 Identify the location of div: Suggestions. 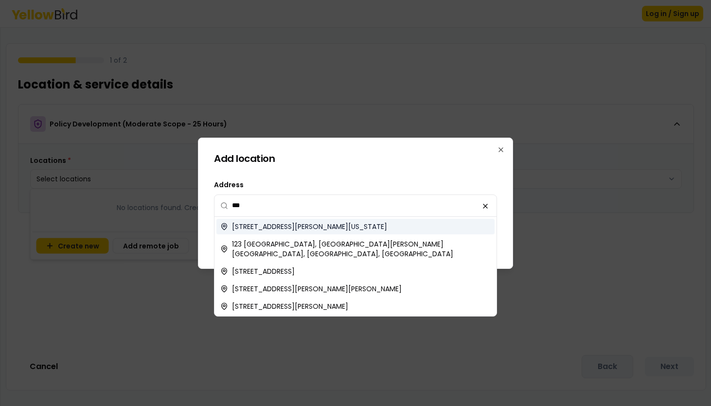
(356, 267).